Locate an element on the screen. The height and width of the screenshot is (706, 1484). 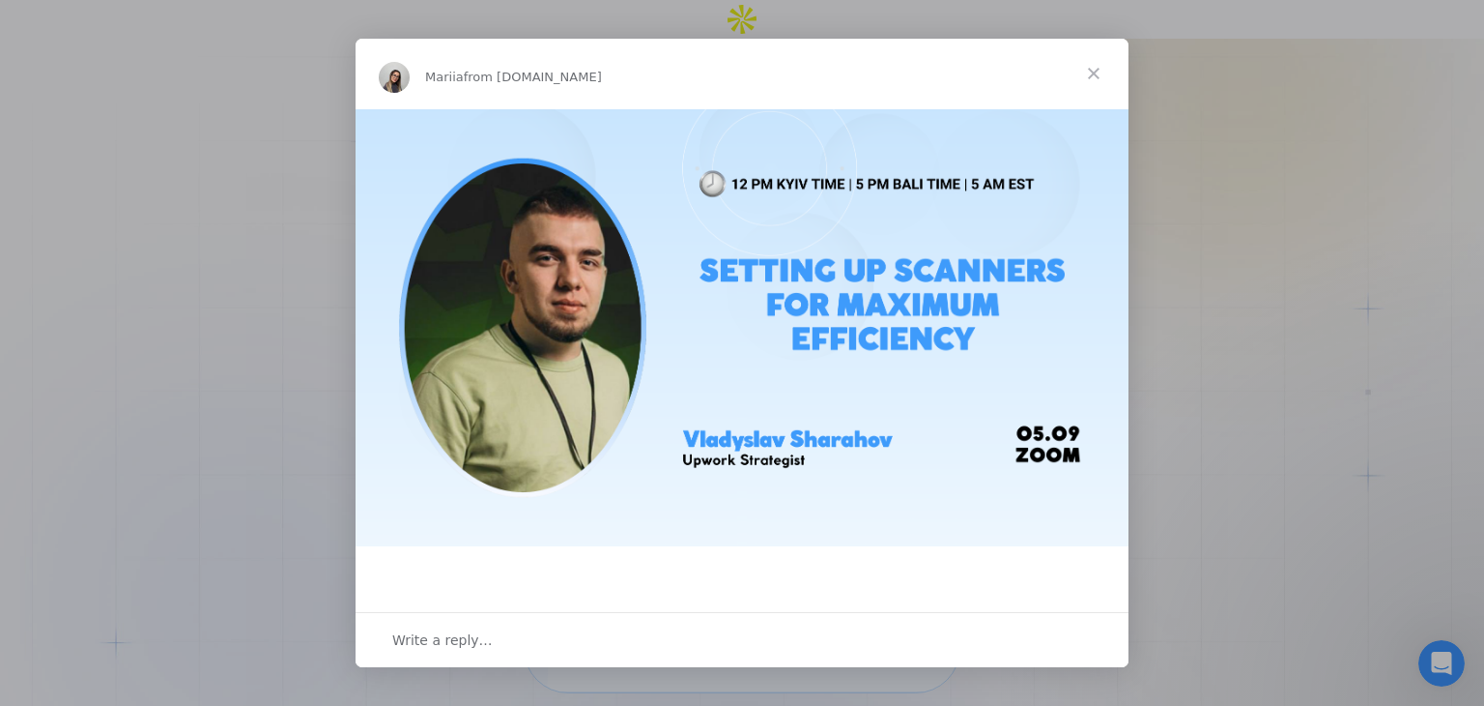
div: Open conversation and reply is located at coordinates (742, 639).